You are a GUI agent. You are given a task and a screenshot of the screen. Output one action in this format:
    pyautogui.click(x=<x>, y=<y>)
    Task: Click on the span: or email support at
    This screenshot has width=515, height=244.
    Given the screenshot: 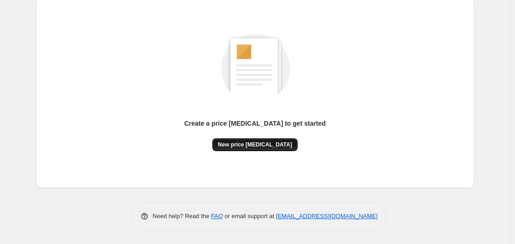 What is the action you would take?
    pyautogui.click(x=249, y=216)
    